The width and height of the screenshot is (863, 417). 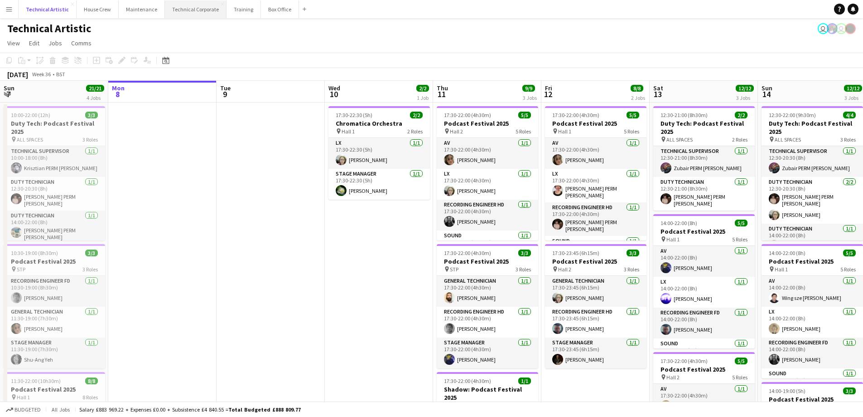 What do you see at coordinates (34, 43) in the screenshot?
I see `span: Edit` at bounding box center [34, 43].